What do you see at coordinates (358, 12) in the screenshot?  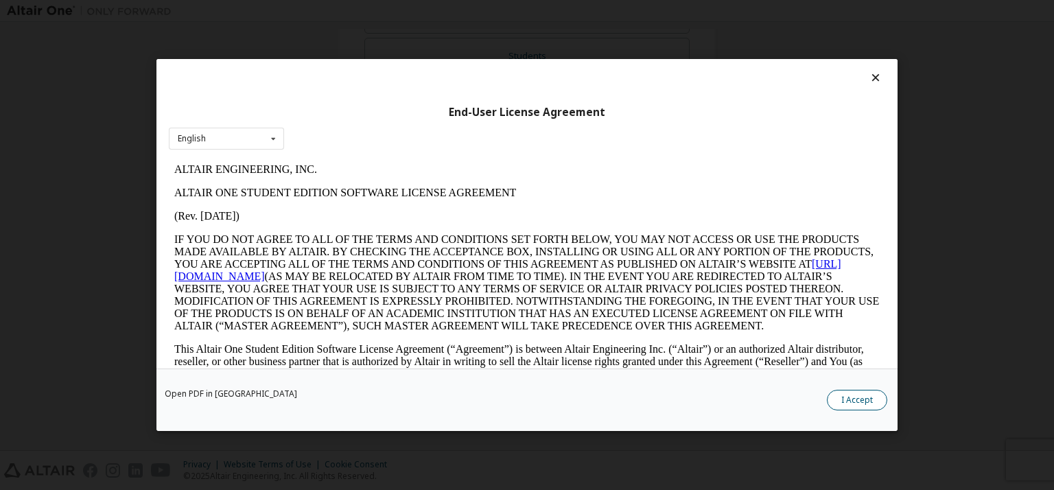 I see `p: ALTAIR ENGINEERING, INC.` at bounding box center [358, 12].